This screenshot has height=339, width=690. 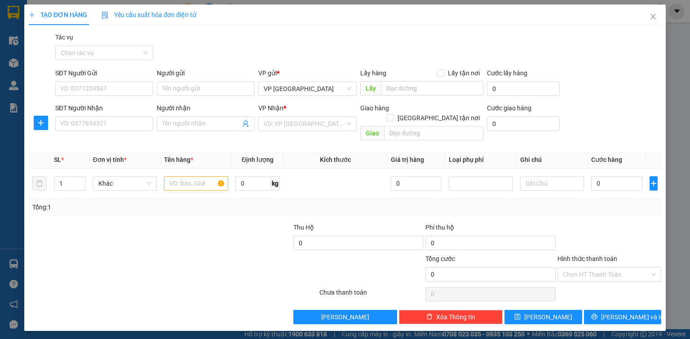 What do you see at coordinates (594, 317) in the screenshot?
I see `span: printer` at bounding box center [594, 317].